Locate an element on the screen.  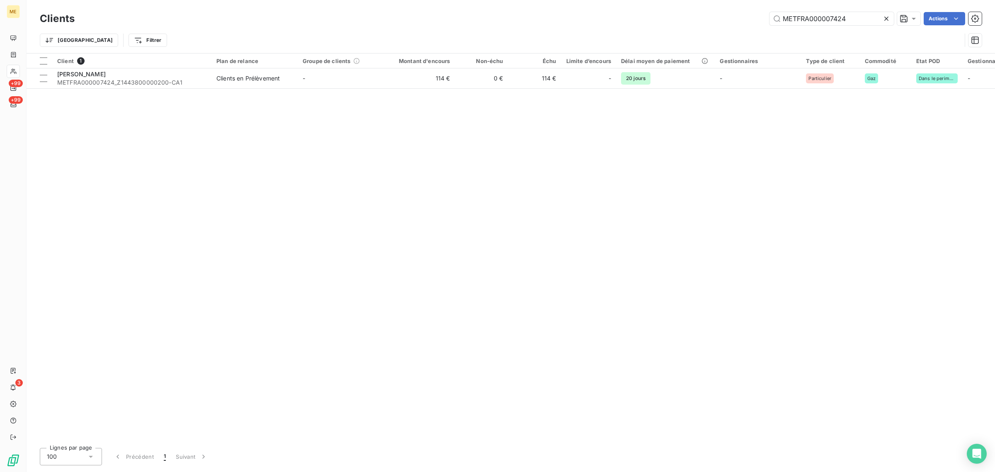
span: Particulier is located at coordinates (819, 78).